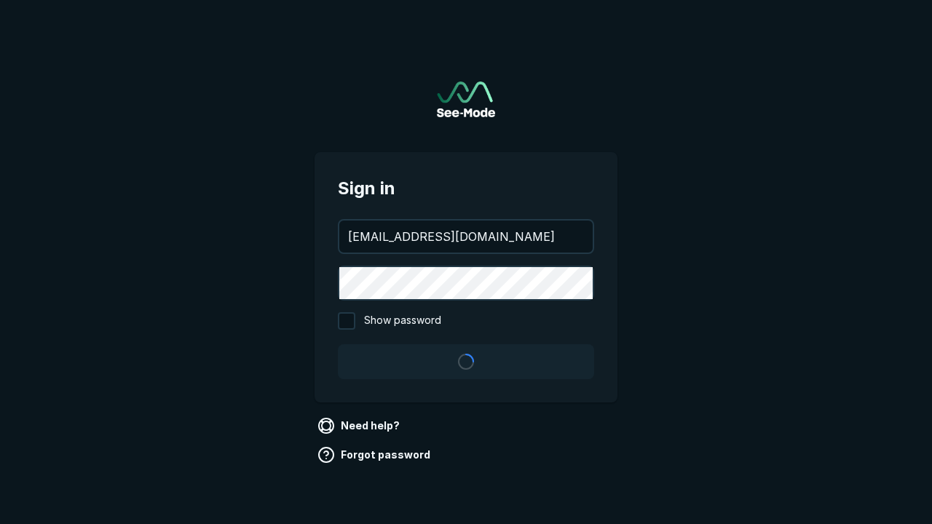 Image resolution: width=932 pixels, height=524 pixels. What do you see at coordinates (466, 99) in the screenshot?
I see `img: See-Mode Logo` at bounding box center [466, 99].